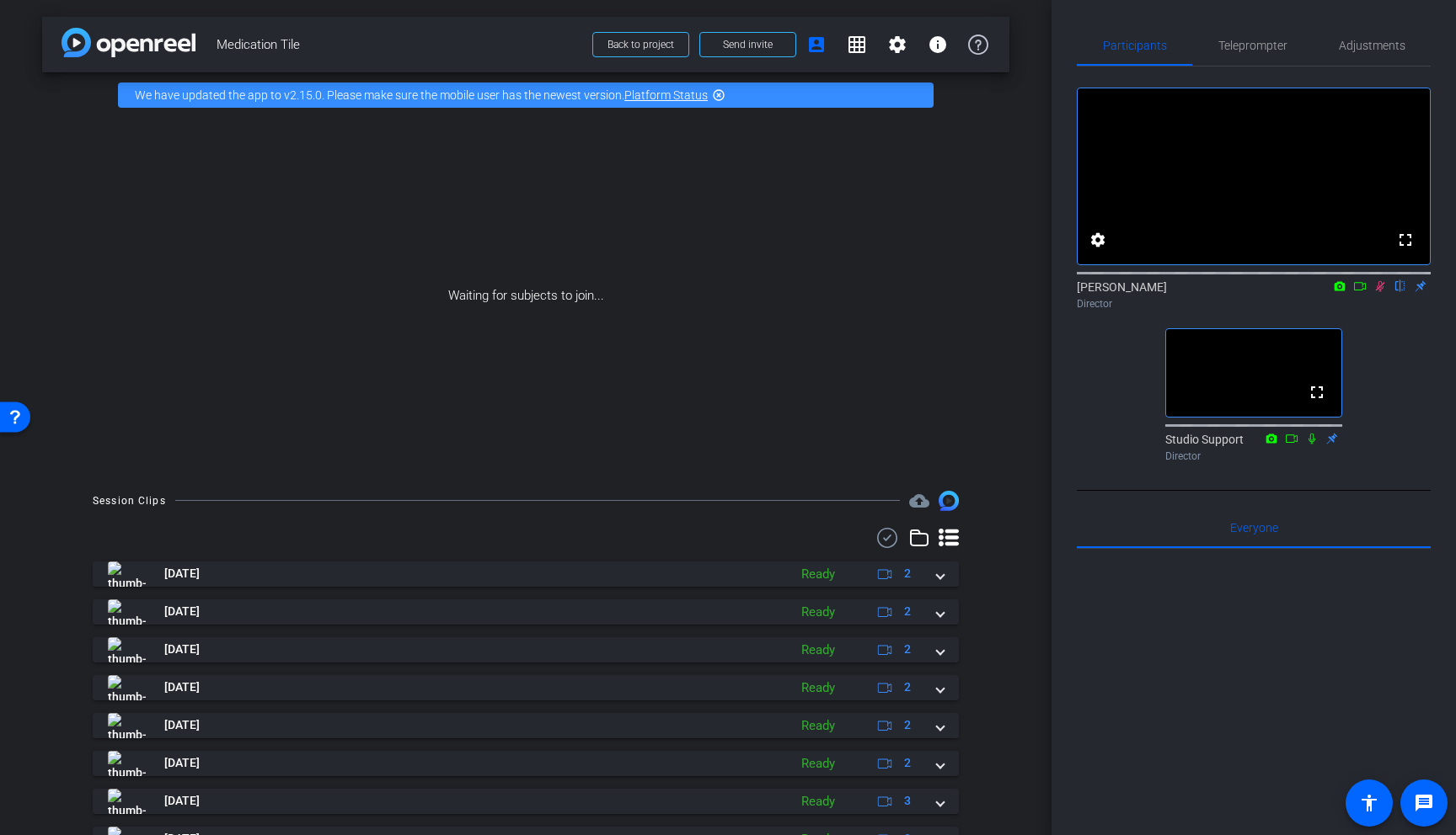 The height and width of the screenshot is (835, 1456). I want to click on mat-icon: account_box, so click(816, 44).